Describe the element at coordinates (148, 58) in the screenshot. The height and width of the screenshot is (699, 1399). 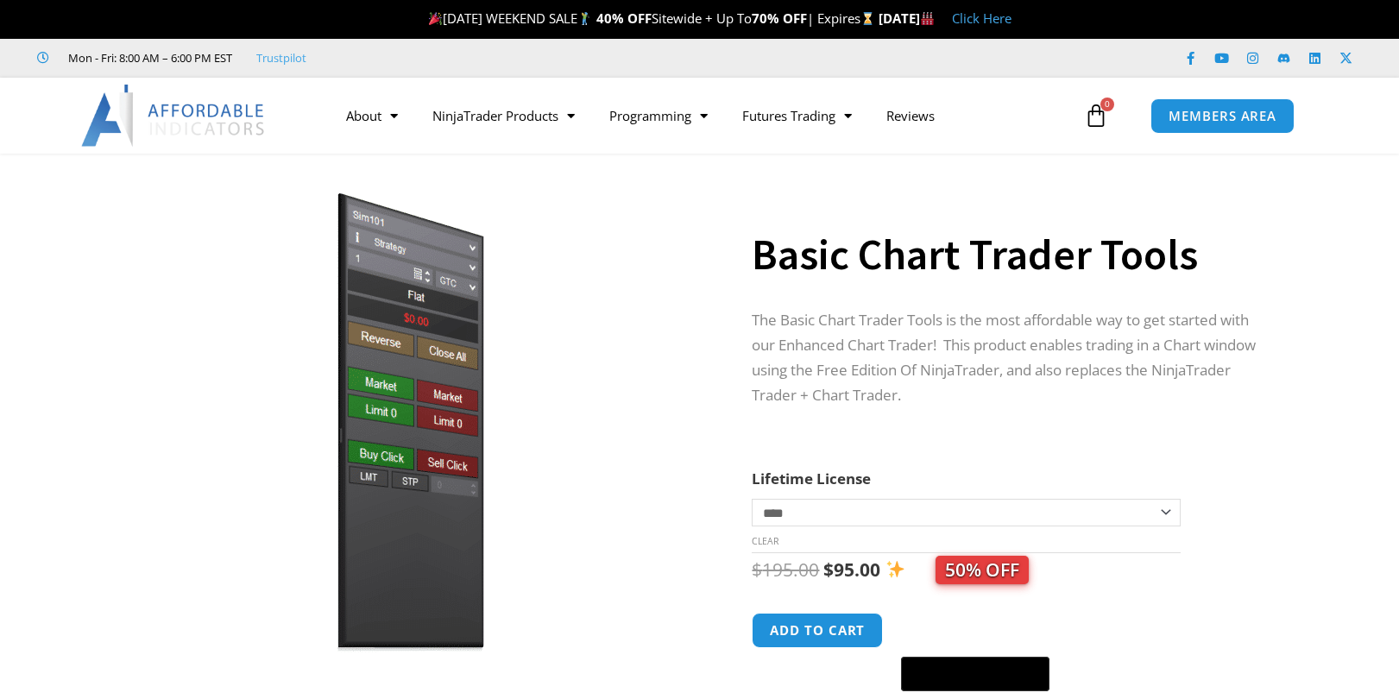
I see `span: Mon - Fri: 8:00 AM – 6:00 PM EST` at that location.